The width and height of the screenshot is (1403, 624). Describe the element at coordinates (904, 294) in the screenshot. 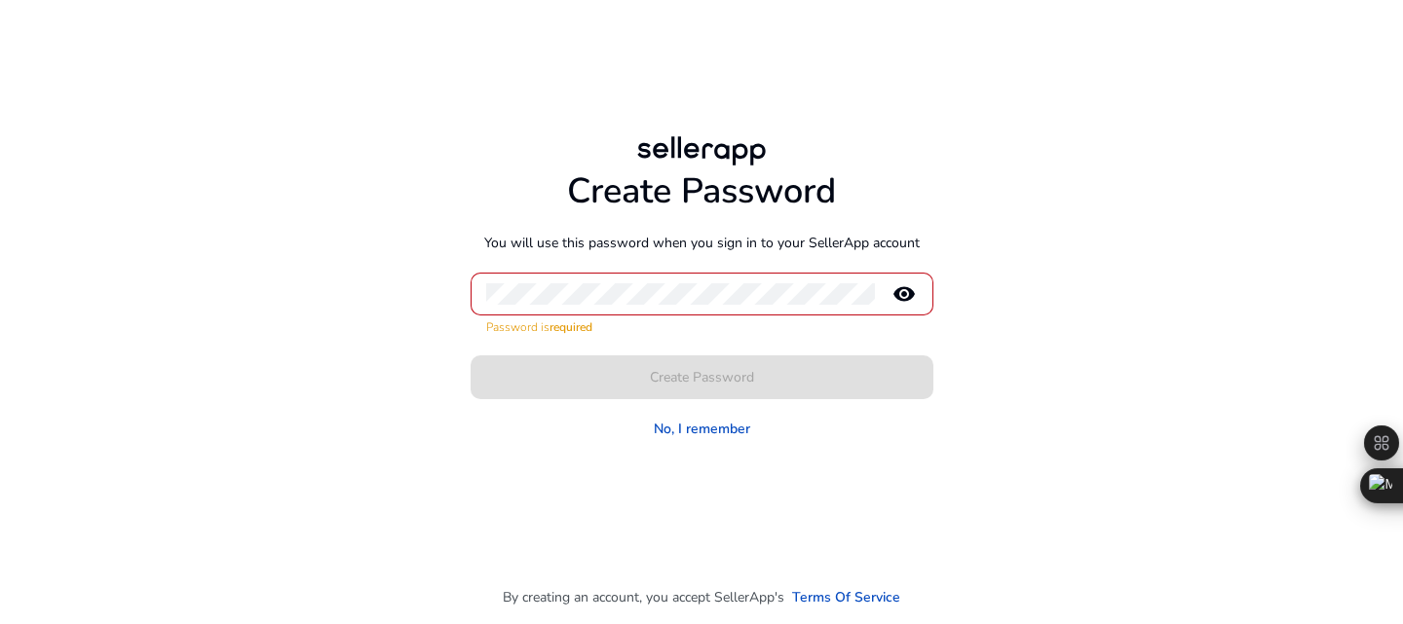

I see `mat-icon: remove_red_eye` at that location.